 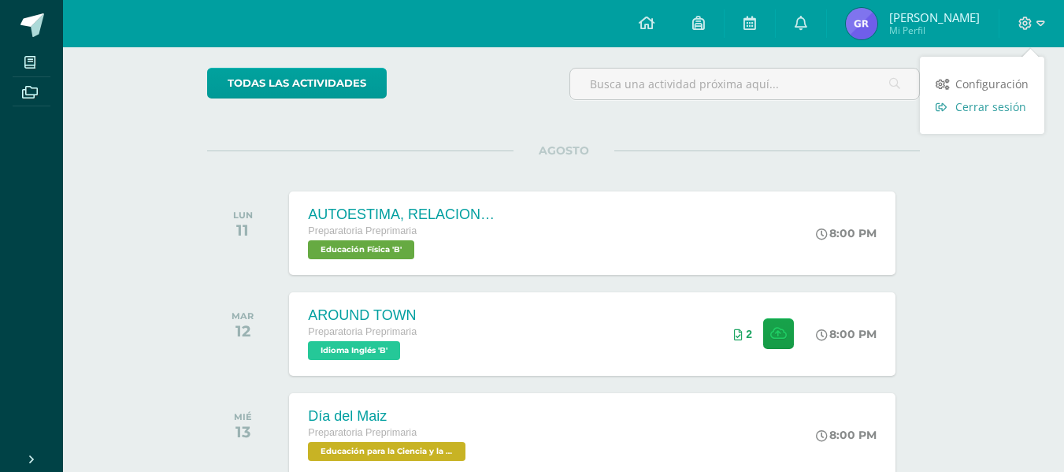 What do you see at coordinates (362, 315) in the screenshot?
I see `div: AROUND TOWN` at bounding box center [362, 315].